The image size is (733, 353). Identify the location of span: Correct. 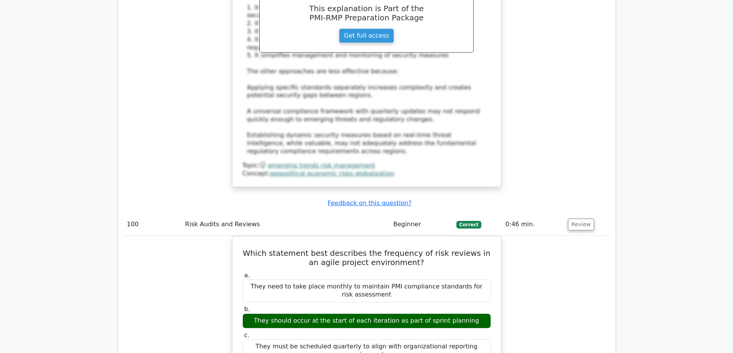
(468, 225).